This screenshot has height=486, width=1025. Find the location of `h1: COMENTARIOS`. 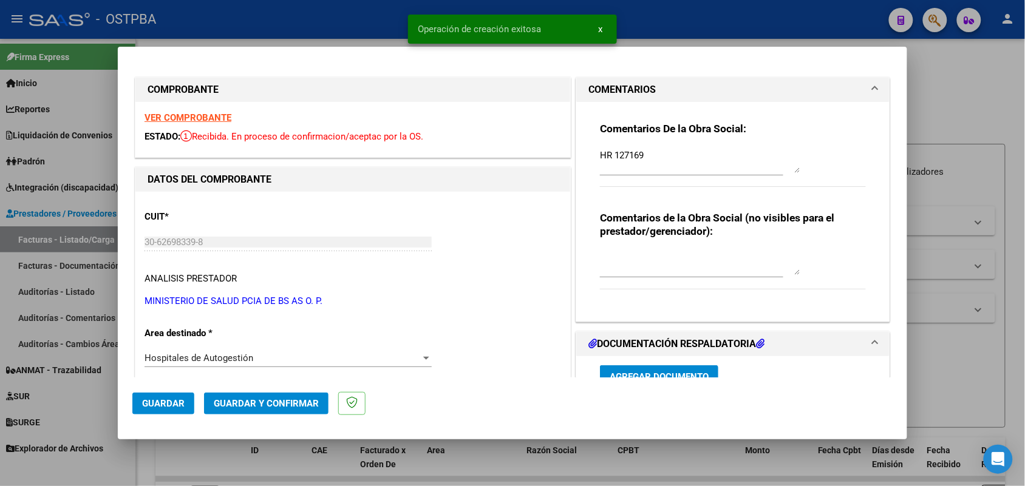

h1: COMENTARIOS is located at coordinates (622, 90).